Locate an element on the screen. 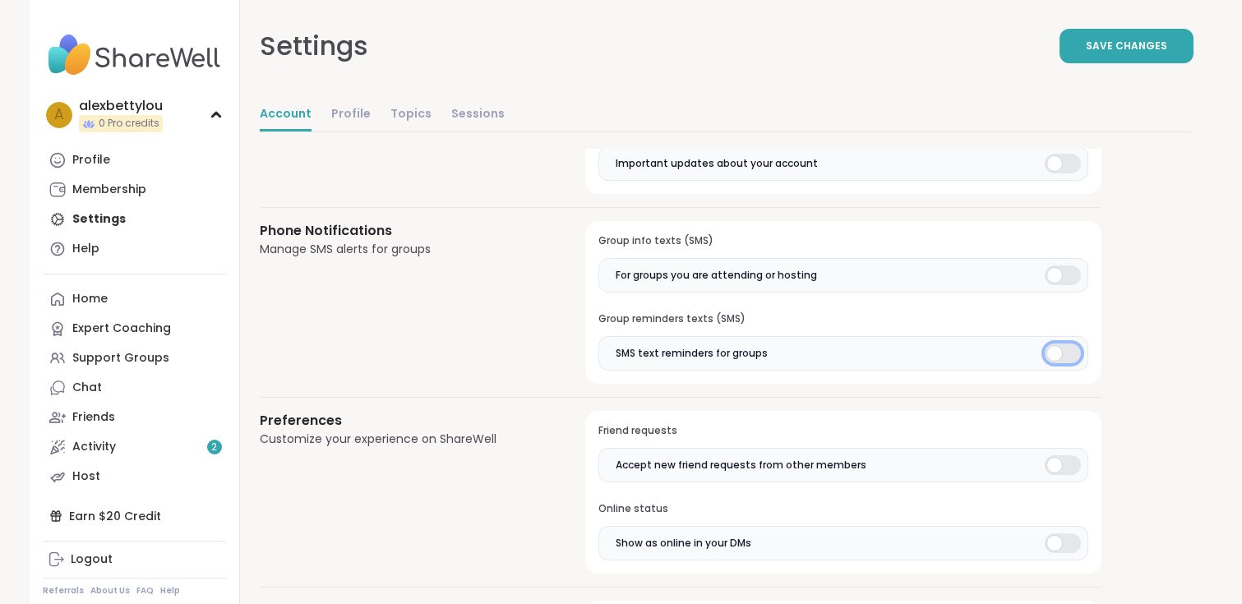  h3: Group info texts (SMS) is located at coordinates (842, 241).